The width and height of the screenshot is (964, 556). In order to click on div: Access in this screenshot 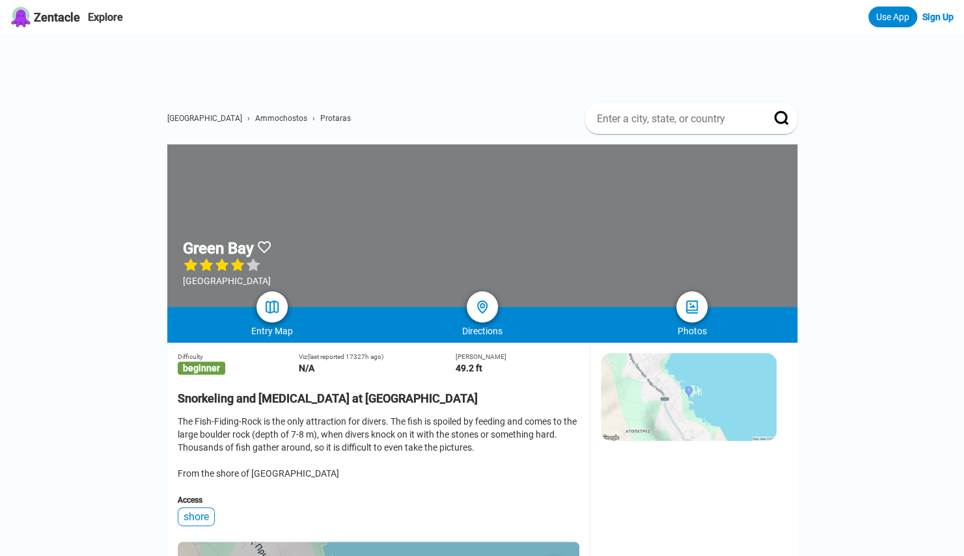, I will do `click(378, 500)`.